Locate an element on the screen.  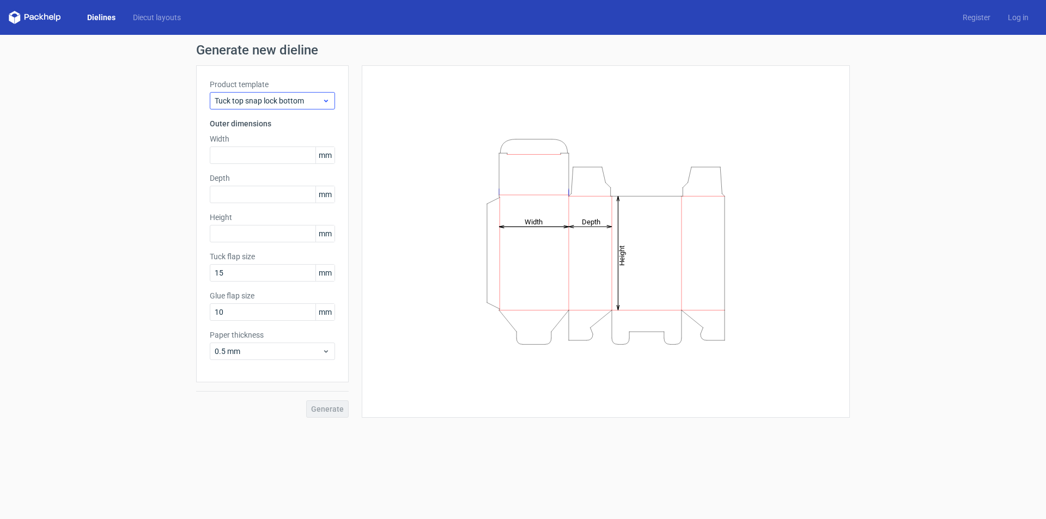
span: 0.5 mm is located at coordinates (268, 351).